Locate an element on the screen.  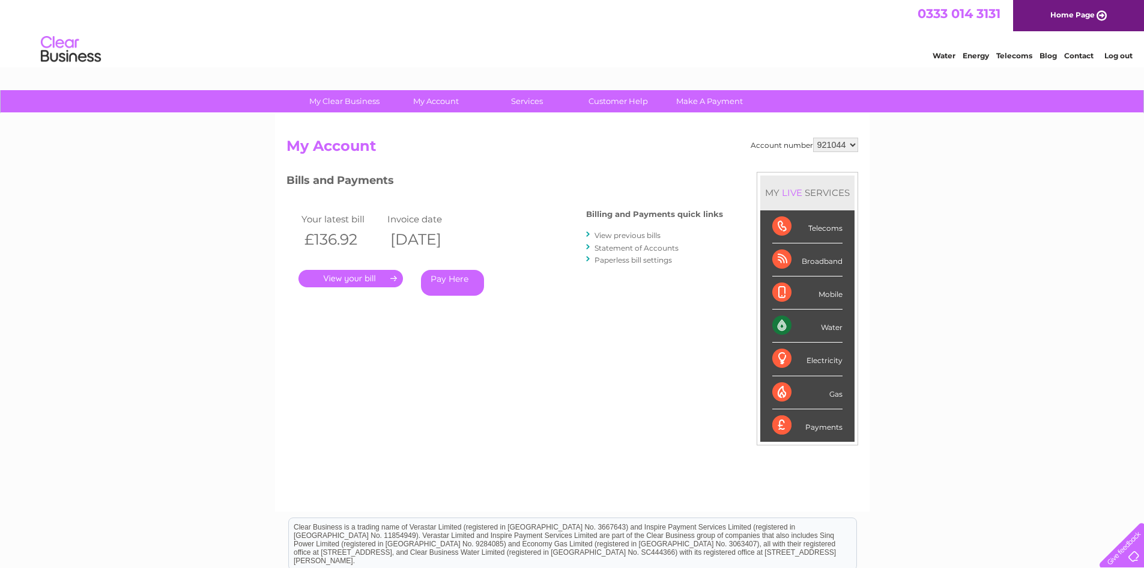
a: Energy is located at coordinates (976, 55).